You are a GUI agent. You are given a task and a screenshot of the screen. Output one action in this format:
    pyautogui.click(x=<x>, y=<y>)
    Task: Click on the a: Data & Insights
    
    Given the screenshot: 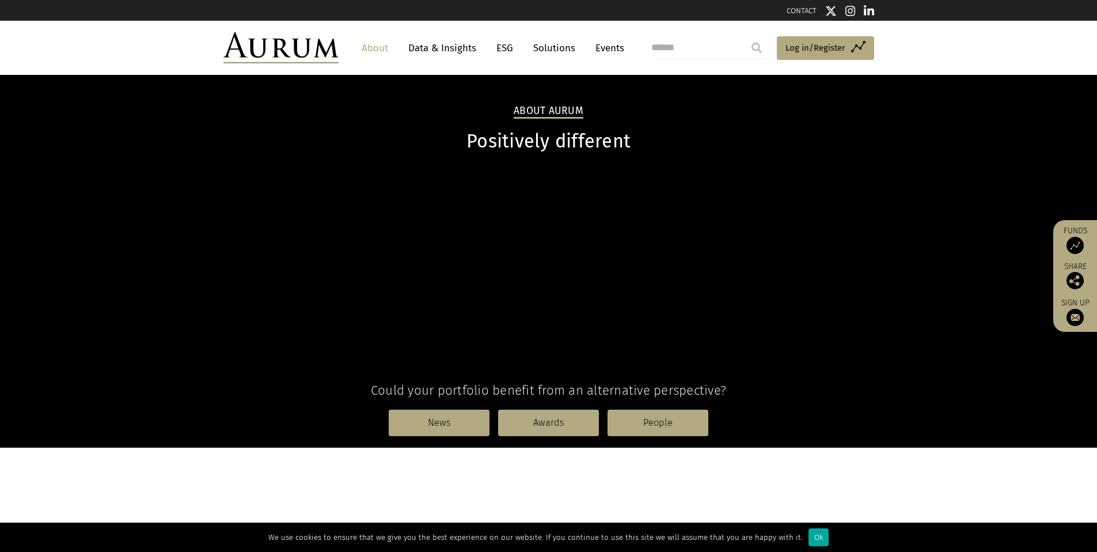 What is the action you would take?
    pyautogui.click(x=442, y=48)
    